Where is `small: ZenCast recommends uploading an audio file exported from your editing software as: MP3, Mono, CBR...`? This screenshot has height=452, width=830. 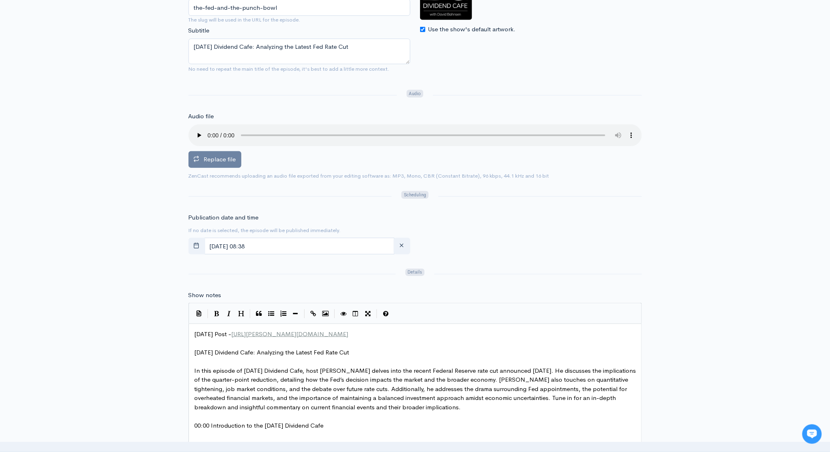
small: ZenCast recommends uploading an audio file exported from your editing software as: MP3, Mono, CBR... is located at coordinates (369, 176).